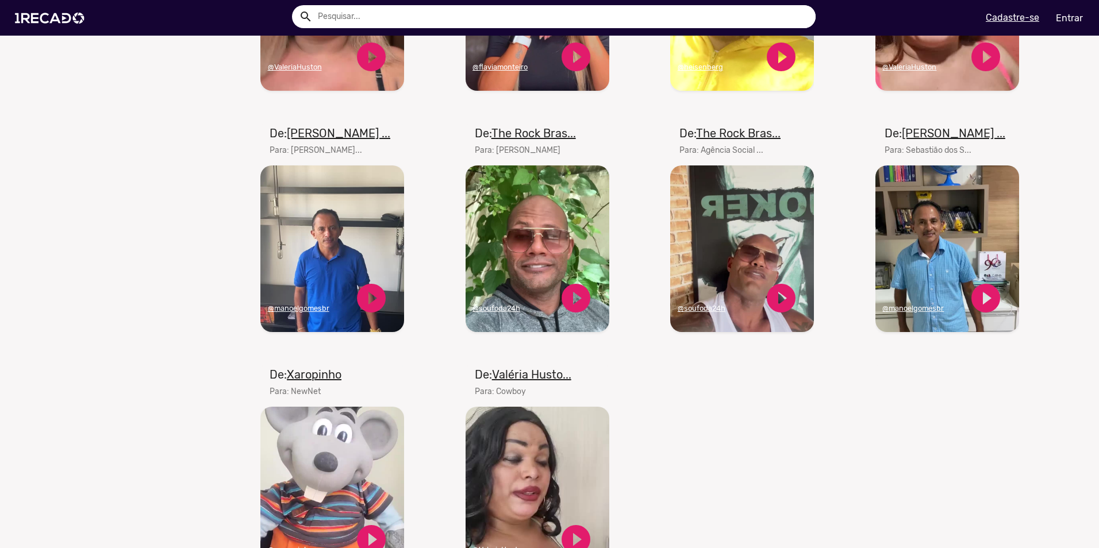 This screenshot has width=1099, height=548. I want to click on u: Valéria Husto..., so click(532, 375).